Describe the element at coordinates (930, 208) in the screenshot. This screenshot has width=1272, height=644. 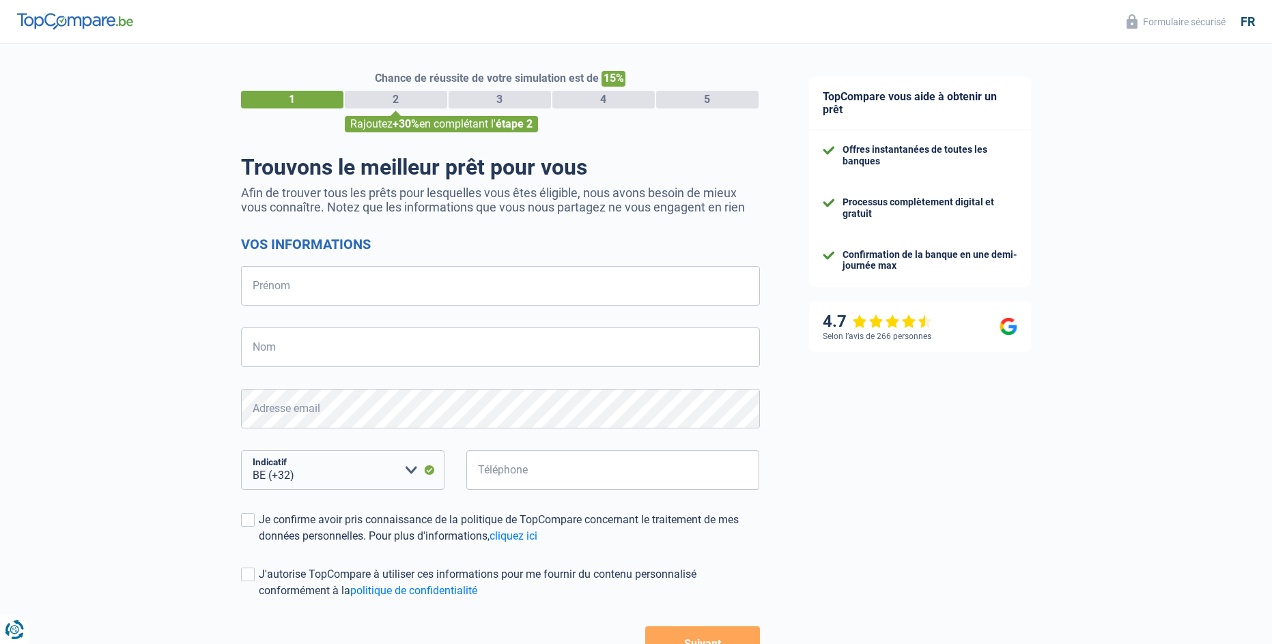
I see `div: Processus complètement digital et gratuit` at that location.